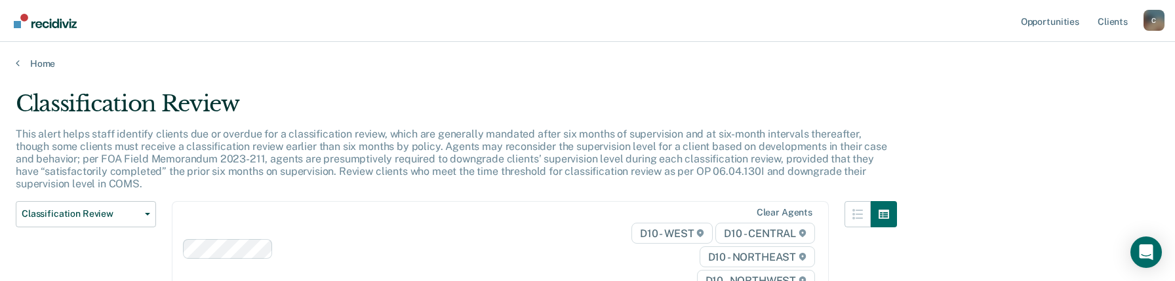  What do you see at coordinates (672, 234) in the screenshot?
I see `span: D10 - WEST` at bounding box center [672, 234].